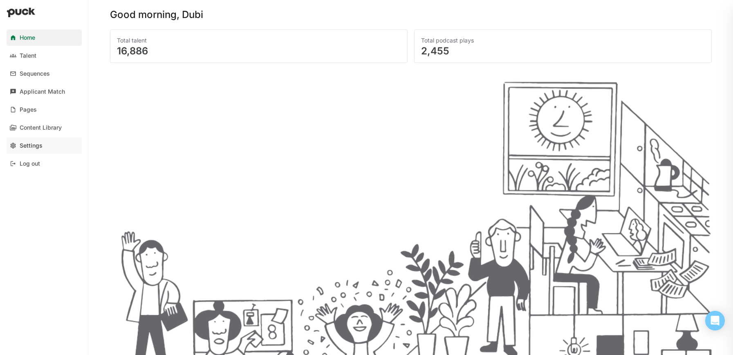  What do you see at coordinates (40, 128) in the screenshot?
I see `div: Content Library` at bounding box center [40, 128].